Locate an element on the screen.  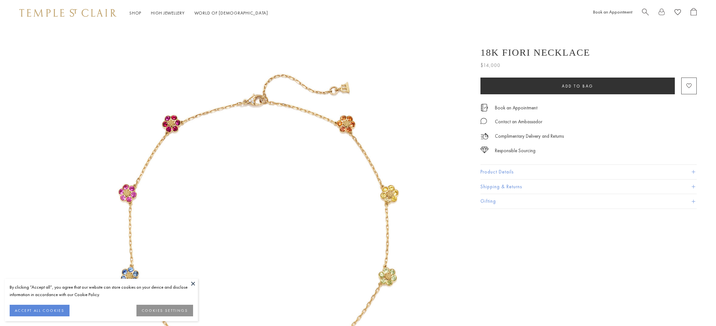
a: ShopShop is located at coordinates (135, 13).